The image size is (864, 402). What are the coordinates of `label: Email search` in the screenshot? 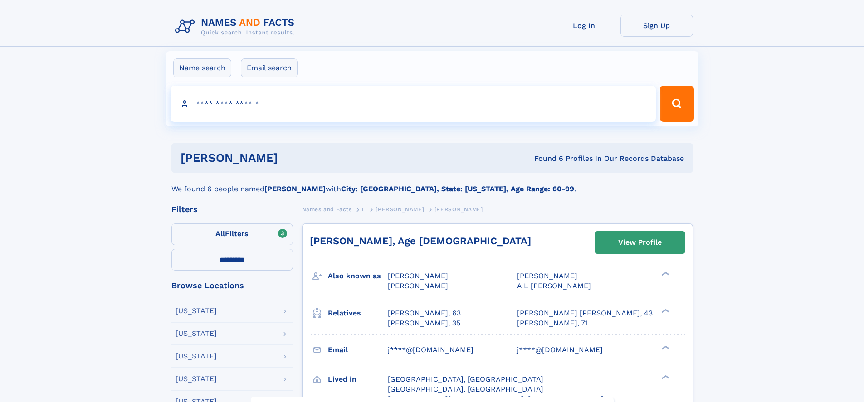 It's located at (269, 68).